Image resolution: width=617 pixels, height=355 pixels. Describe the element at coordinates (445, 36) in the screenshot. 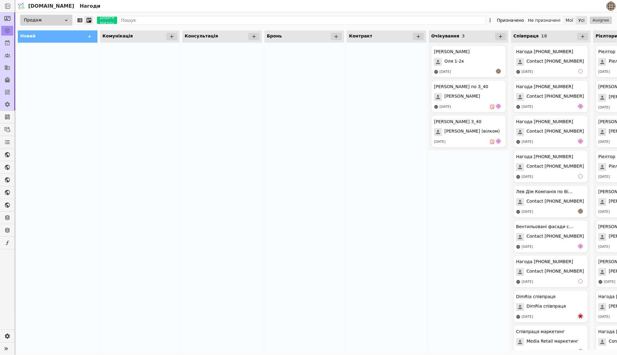

I see `span: Очікування` at that location.